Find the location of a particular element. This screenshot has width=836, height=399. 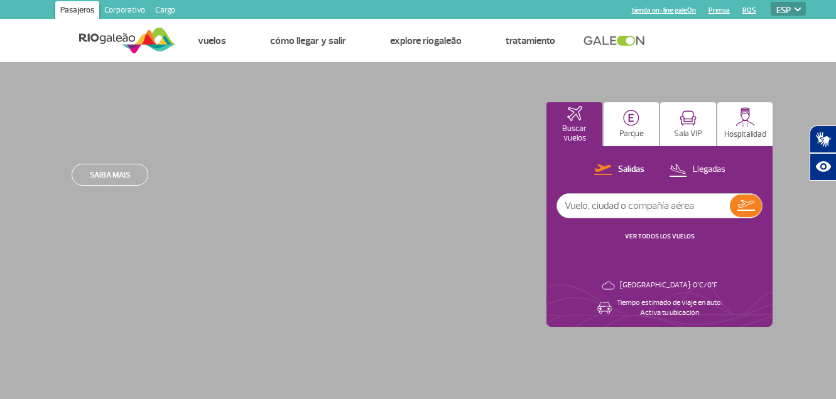

button: VER TODOS LOS VUELOS is located at coordinates (659, 237).